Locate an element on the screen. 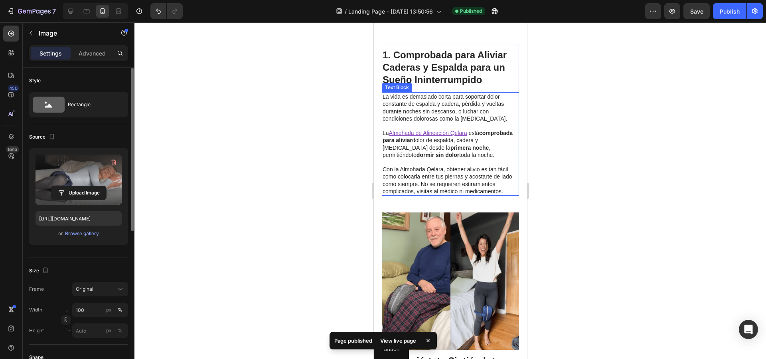 Image resolution: width=766 pixels, height=359 pixels. div: Text Block is located at coordinates (23, 65).